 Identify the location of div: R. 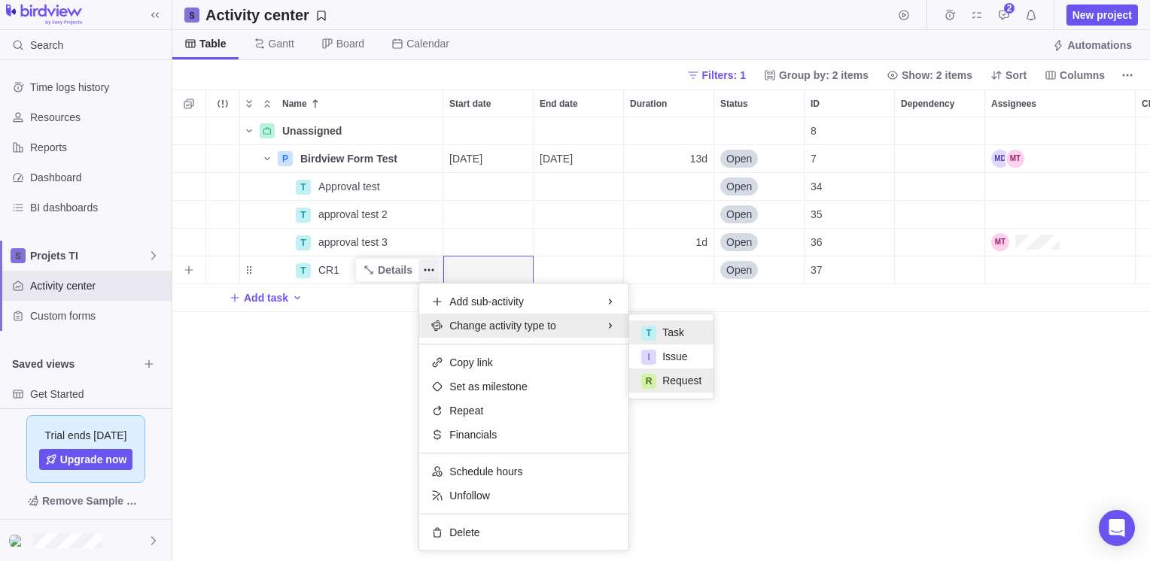
(649, 381).